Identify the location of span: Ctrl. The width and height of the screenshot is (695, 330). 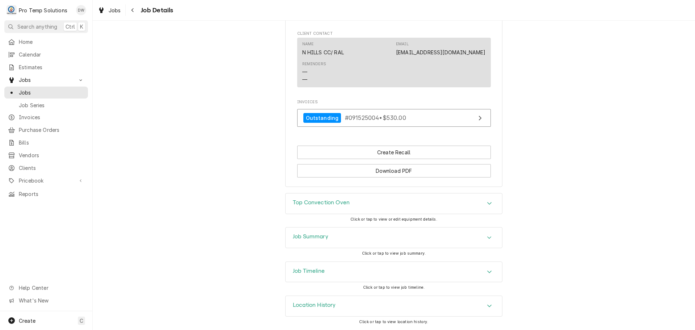
(70, 26).